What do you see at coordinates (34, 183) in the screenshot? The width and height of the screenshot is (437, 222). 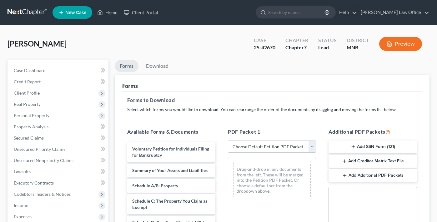 I see `span: Executory Contracts` at bounding box center [34, 183].